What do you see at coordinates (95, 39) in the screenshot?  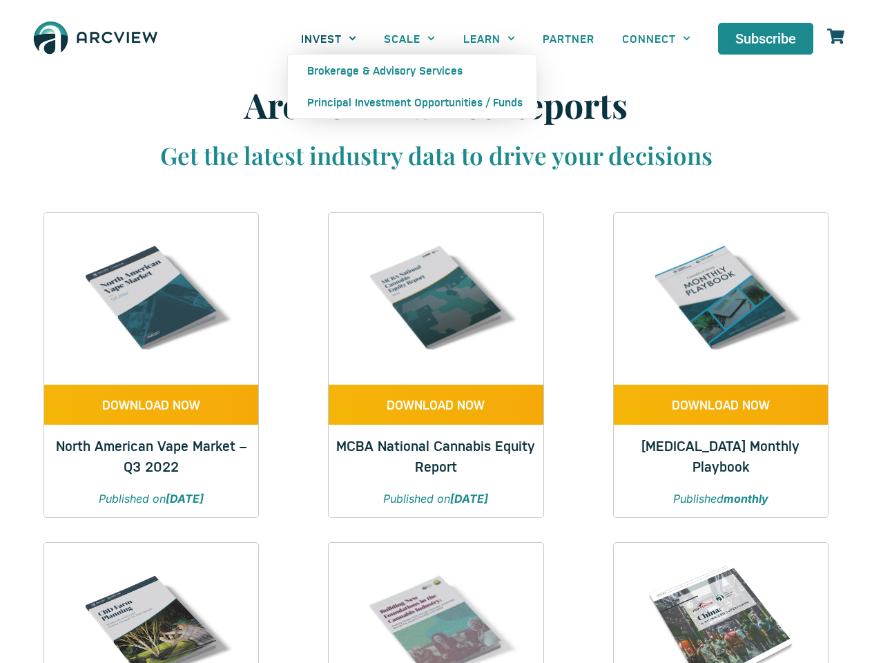 I see `img: The Arcview Group` at bounding box center [95, 39].